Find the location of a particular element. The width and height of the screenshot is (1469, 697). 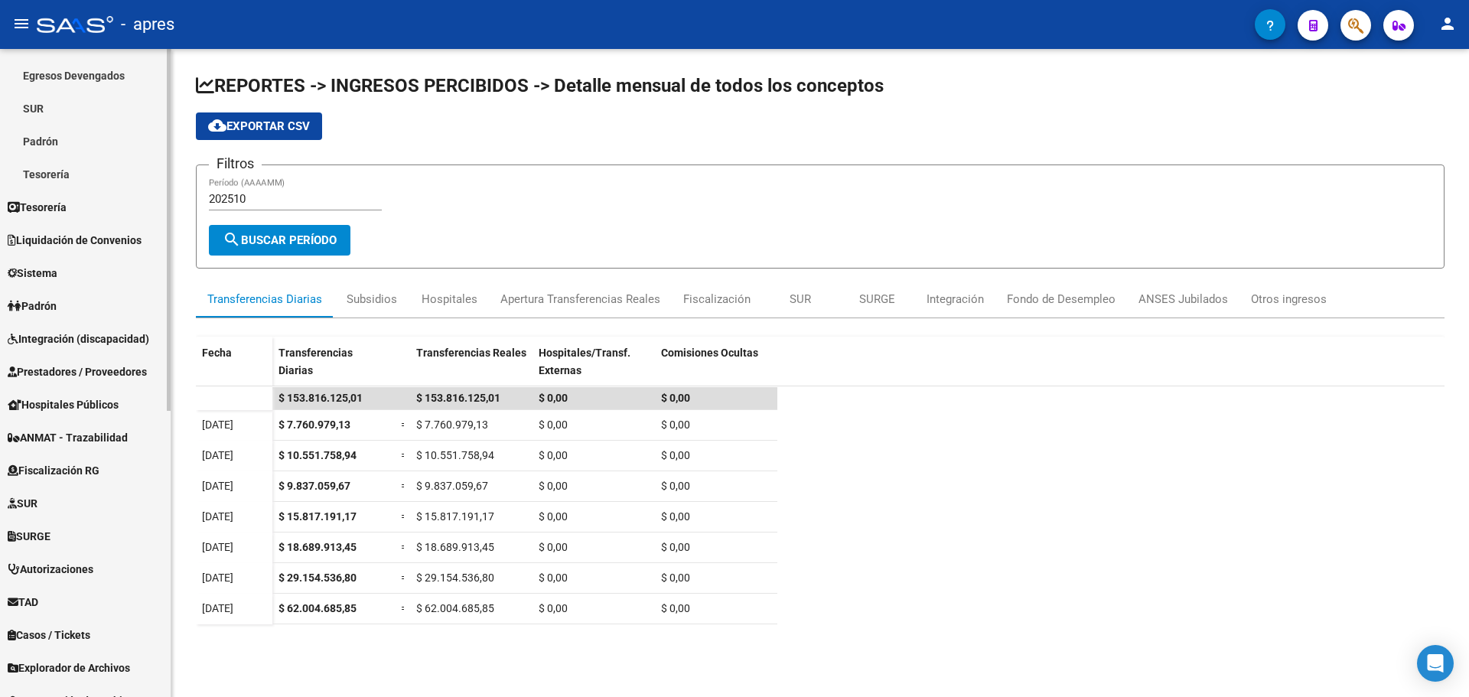

span: SUR is located at coordinates (22, 503).